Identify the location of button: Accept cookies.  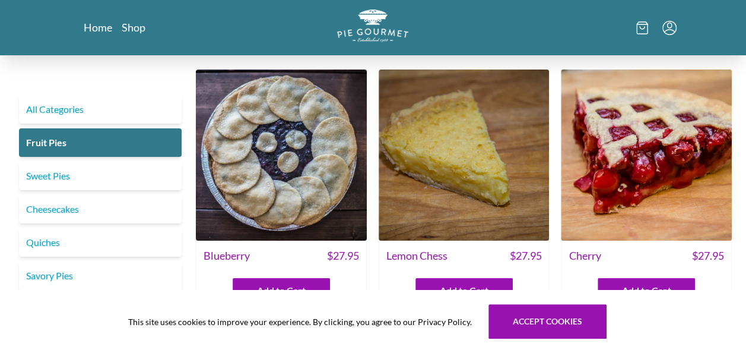
(547, 321).